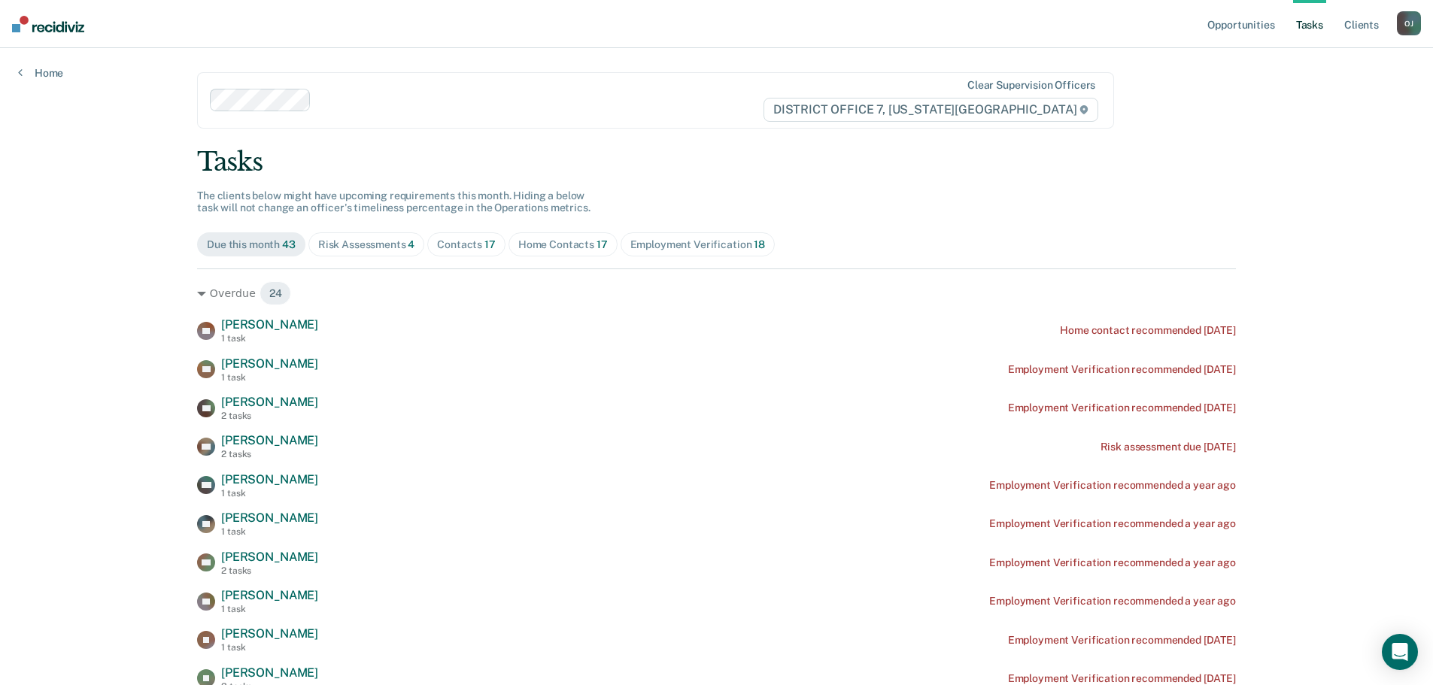 The width and height of the screenshot is (1433, 685). What do you see at coordinates (697, 244) in the screenshot?
I see `div: Employment Verification` at bounding box center [697, 244].